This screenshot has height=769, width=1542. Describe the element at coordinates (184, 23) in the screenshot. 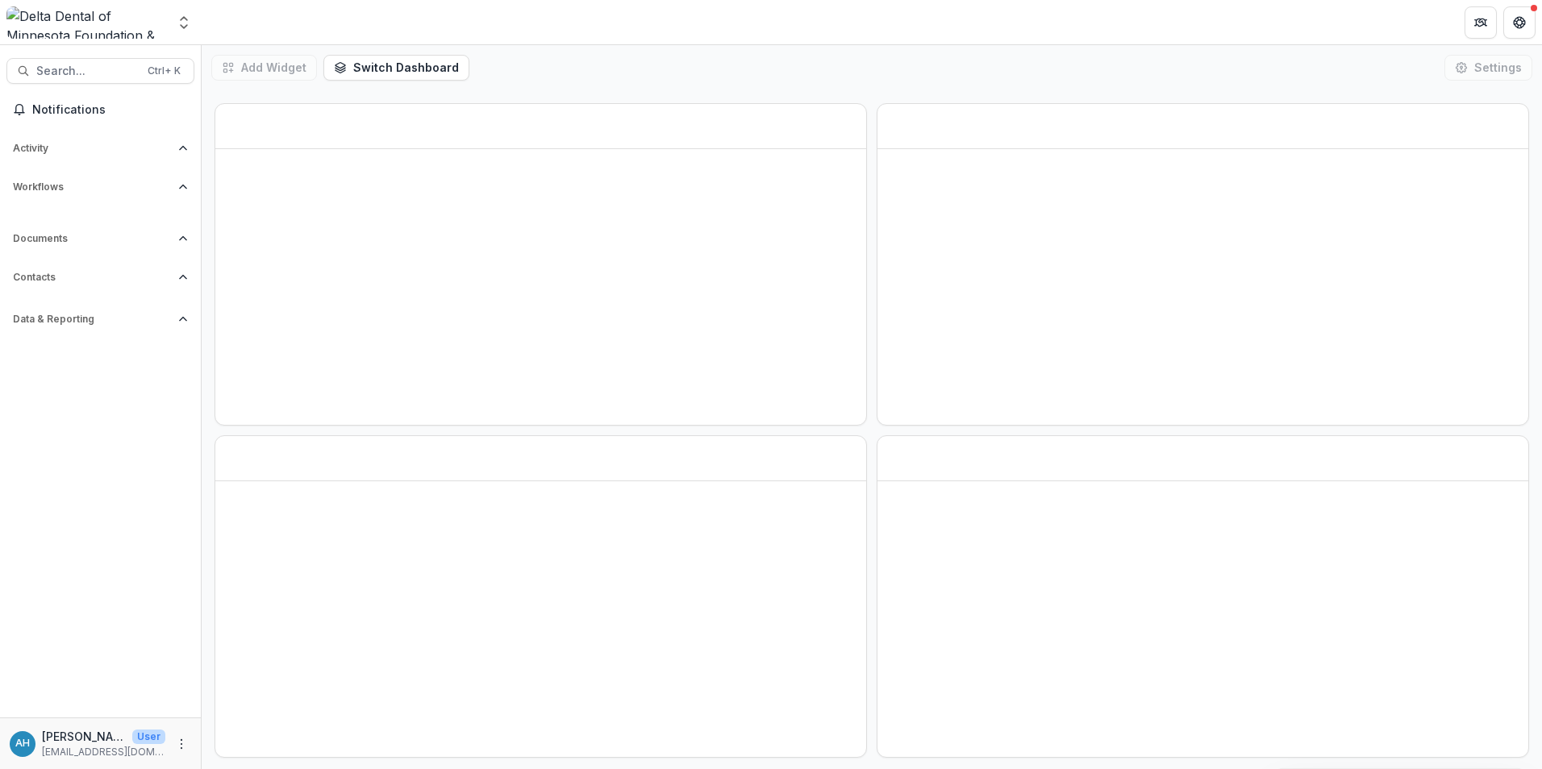

I see `button: Open entity switcher` at that location.